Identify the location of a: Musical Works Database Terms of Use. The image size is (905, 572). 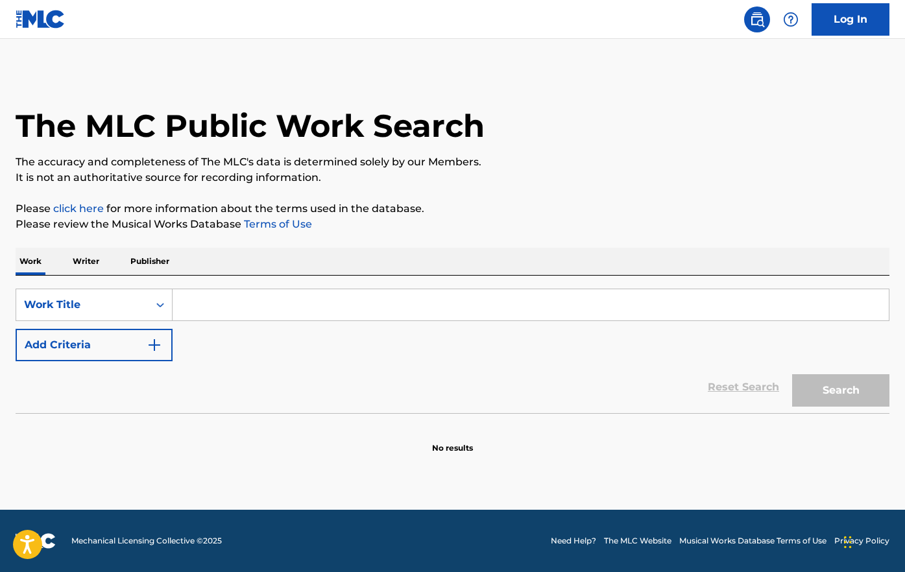
(753, 541).